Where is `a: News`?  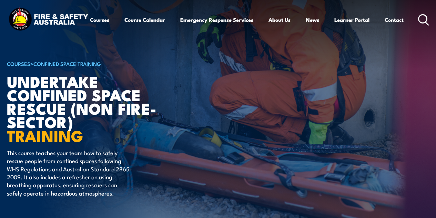
a: News is located at coordinates (312, 20).